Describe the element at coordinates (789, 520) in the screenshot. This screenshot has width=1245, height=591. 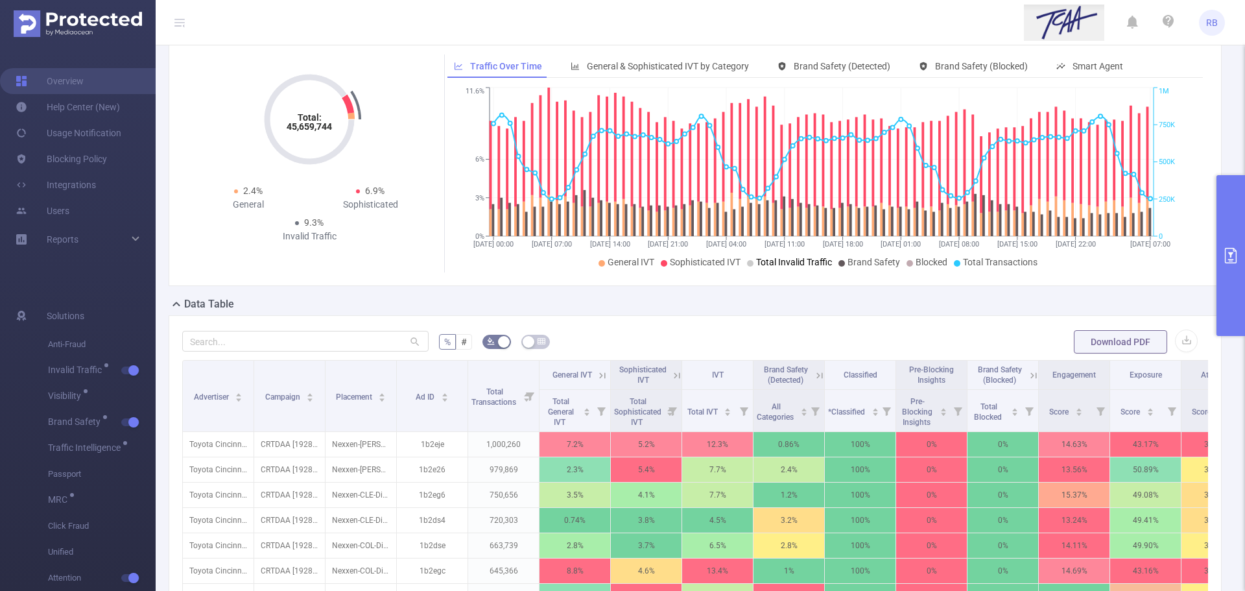
I see `p: 3.2%` at that location.